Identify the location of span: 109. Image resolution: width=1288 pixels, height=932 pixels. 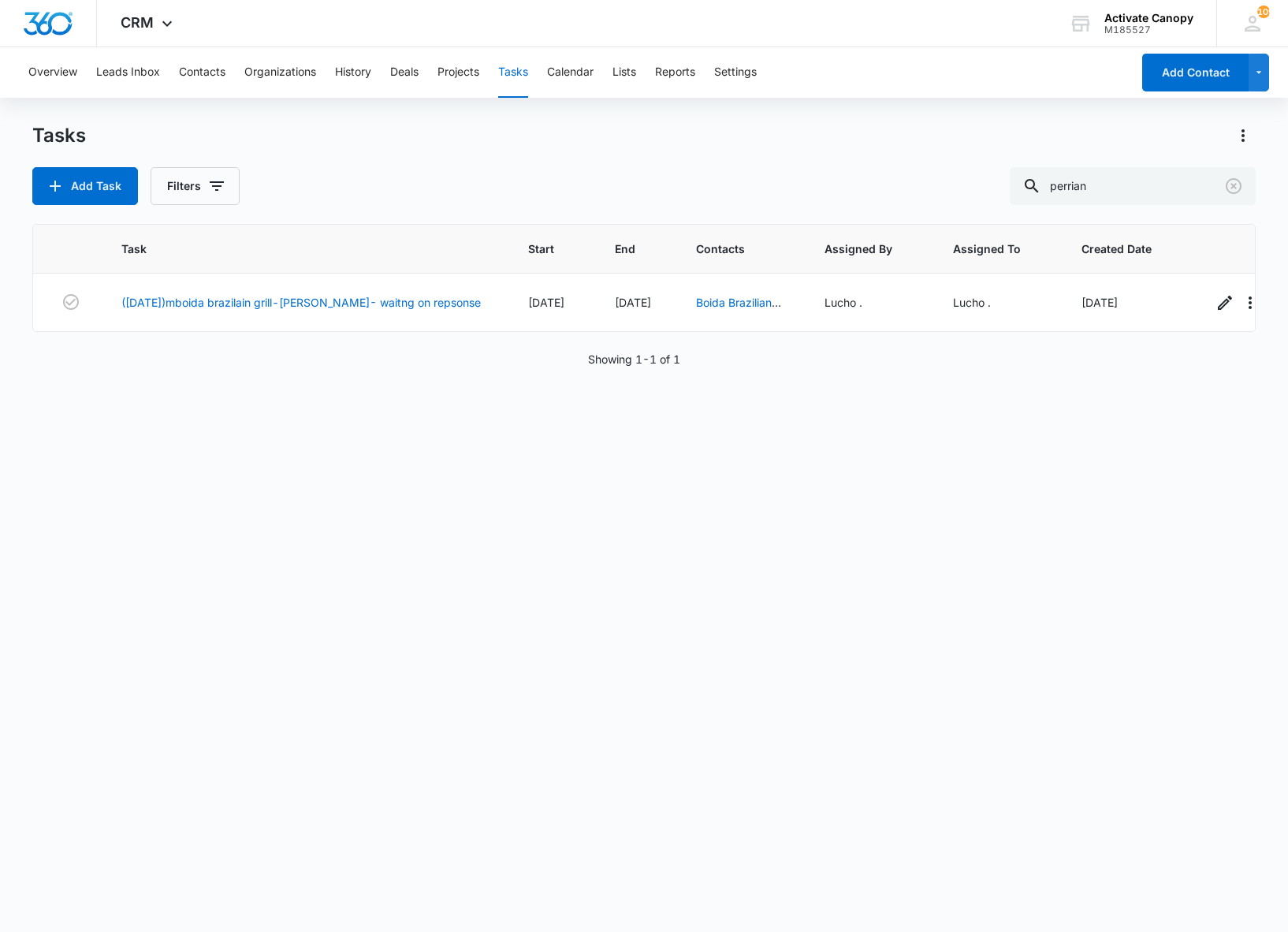
(1264, 12).